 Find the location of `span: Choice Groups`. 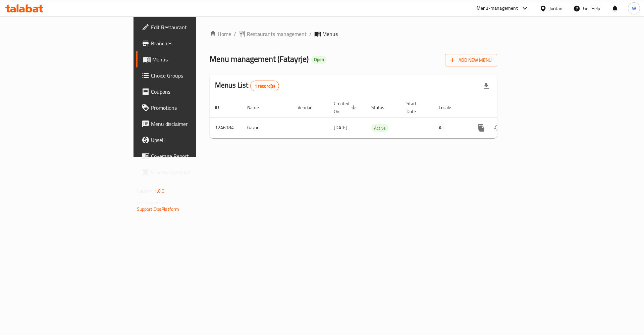

span: Choice Groups is located at coordinates (193, 75).